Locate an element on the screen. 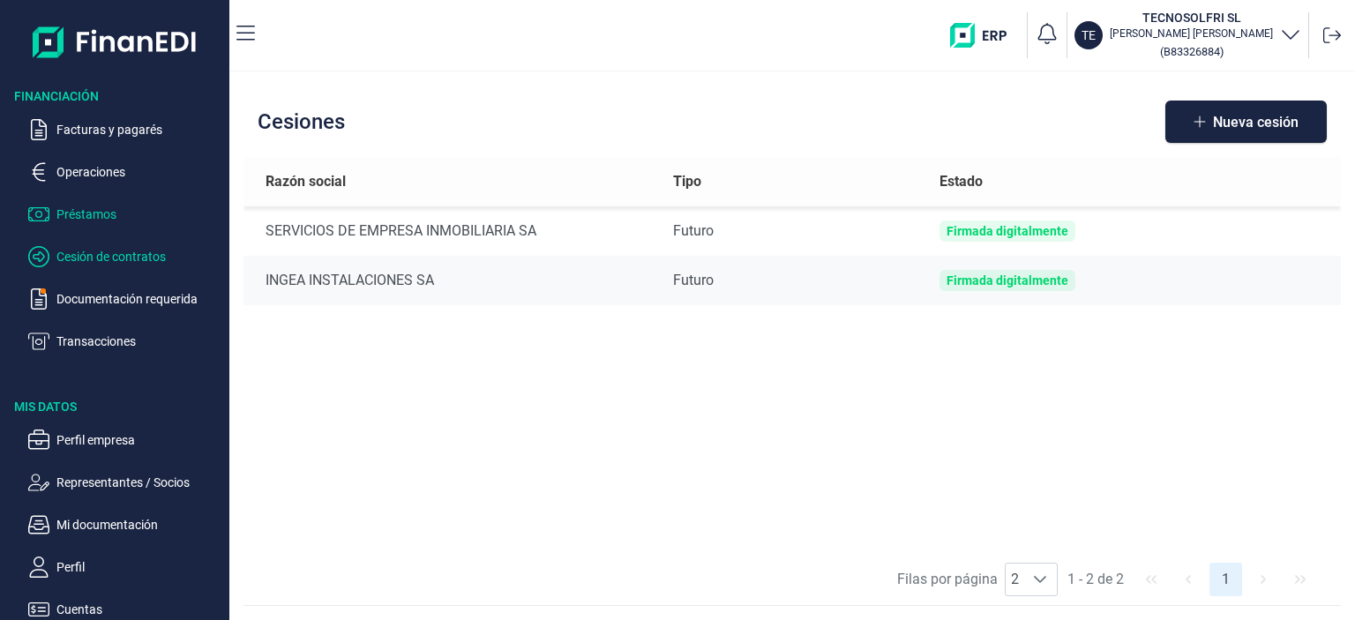  h2: Cesiones is located at coordinates (301, 122).